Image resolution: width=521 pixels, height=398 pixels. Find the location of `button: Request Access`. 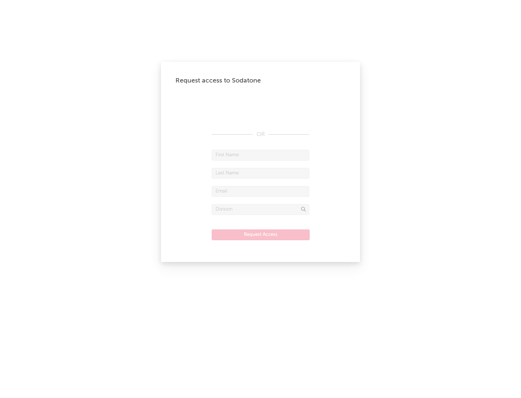

button: Request Access is located at coordinates (260, 235).